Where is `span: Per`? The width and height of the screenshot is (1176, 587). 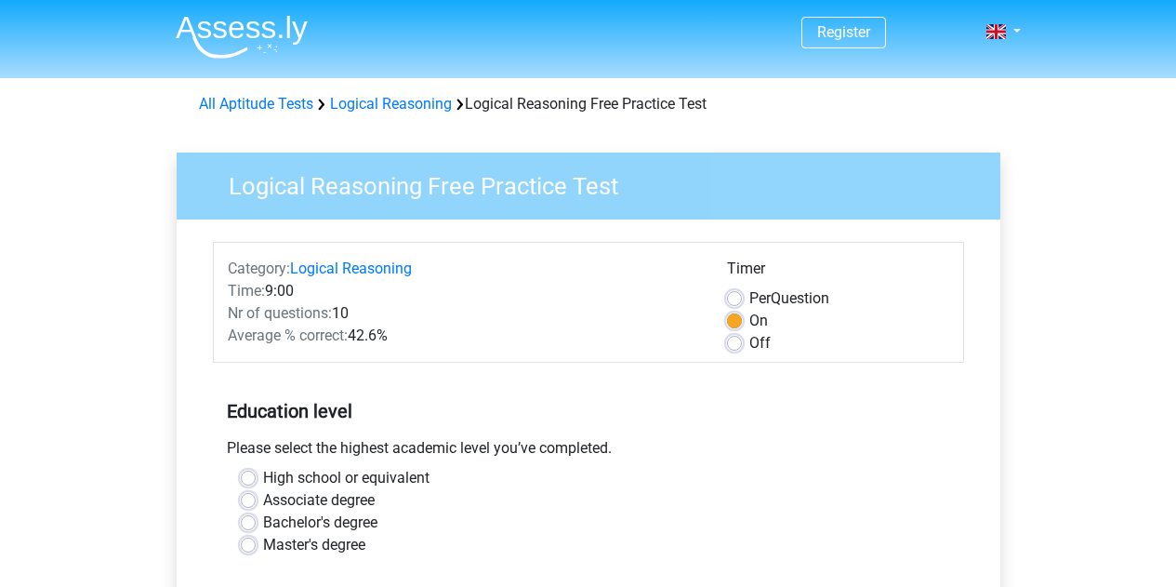
span: Per is located at coordinates (760, 298).